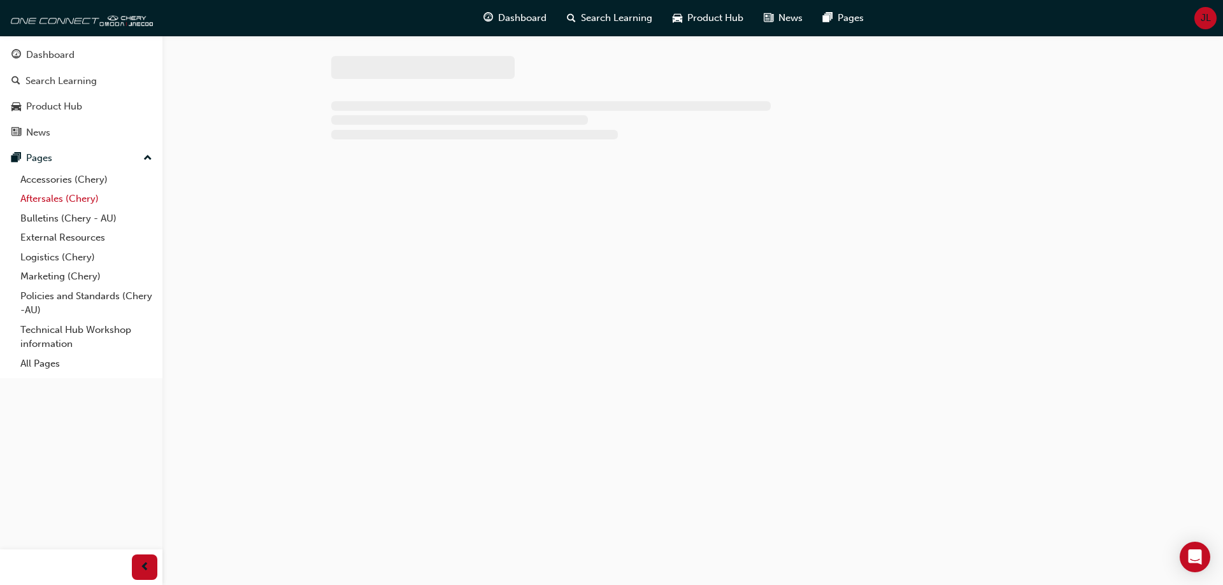  I want to click on a: Dashboard, so click(81, 55).